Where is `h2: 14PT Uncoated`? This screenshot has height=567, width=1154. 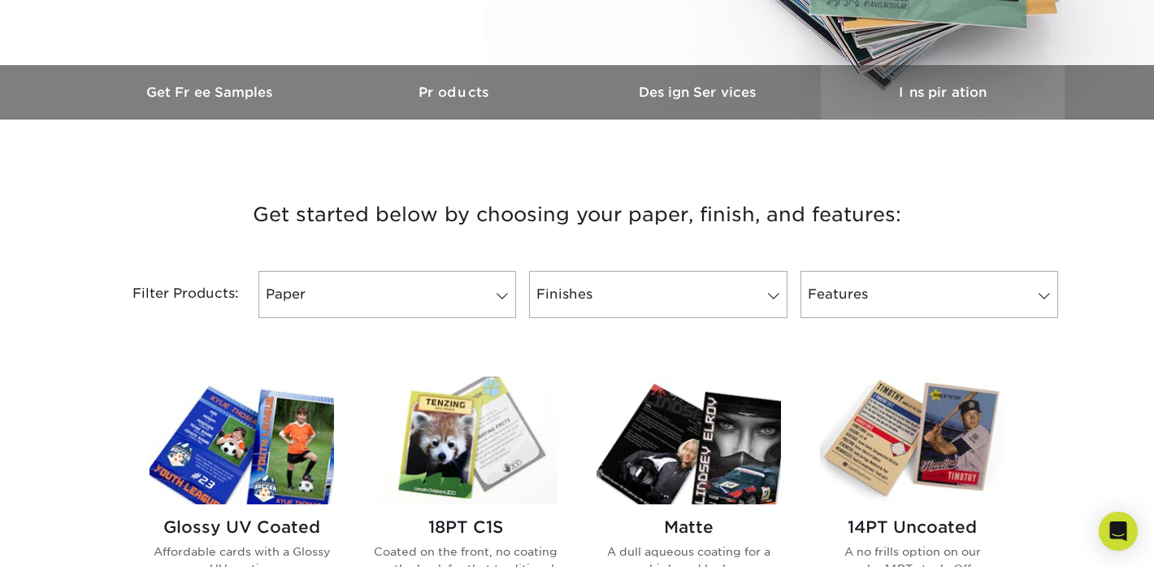
h2: 14PT Uncoated is located at coordinates (912, 527).